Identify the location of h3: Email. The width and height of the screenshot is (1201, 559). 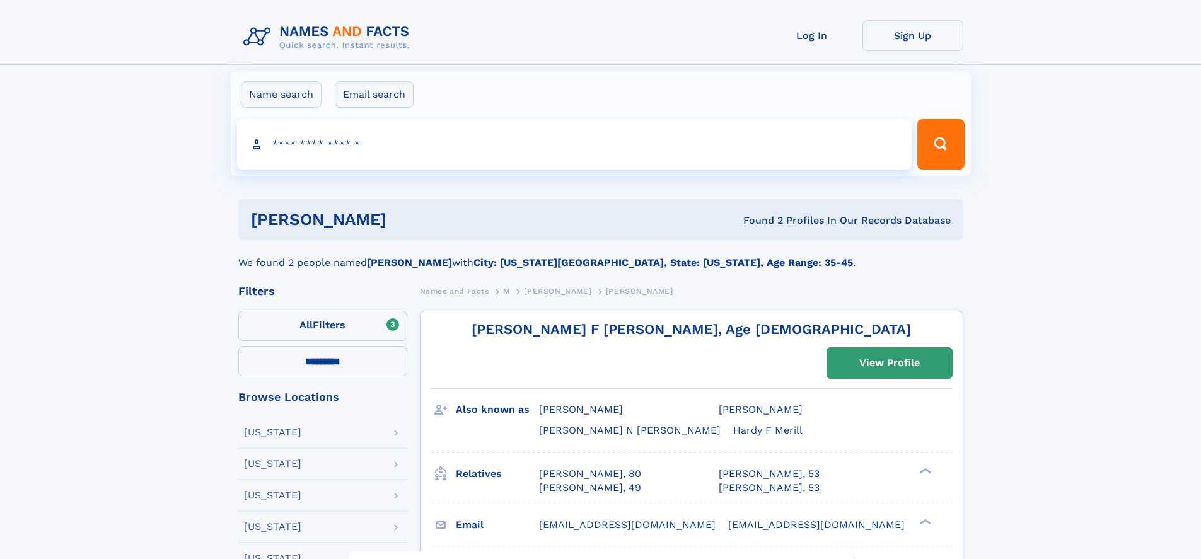
(497, 525).